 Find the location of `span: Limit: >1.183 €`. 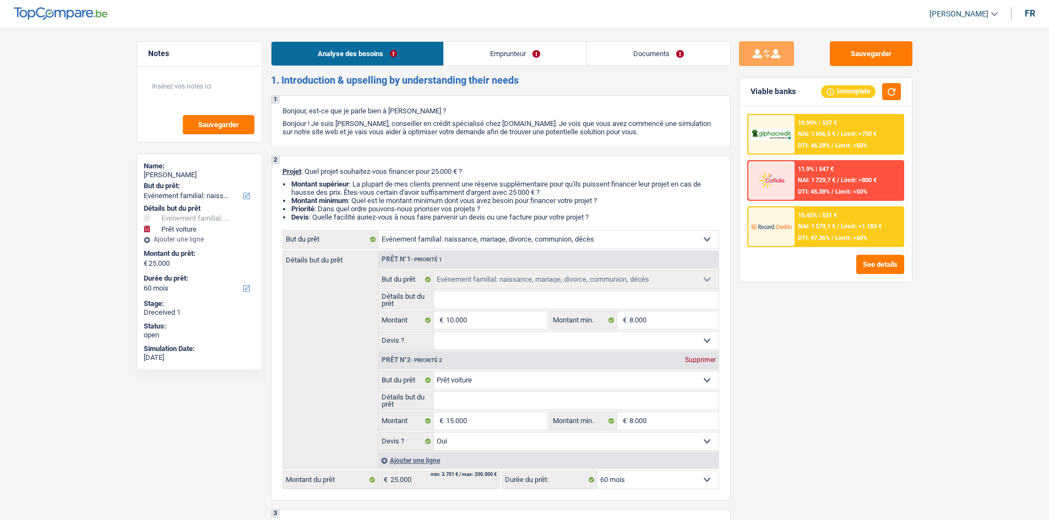

span: Limit: >1.183 € is located at coordinates (861, 226).